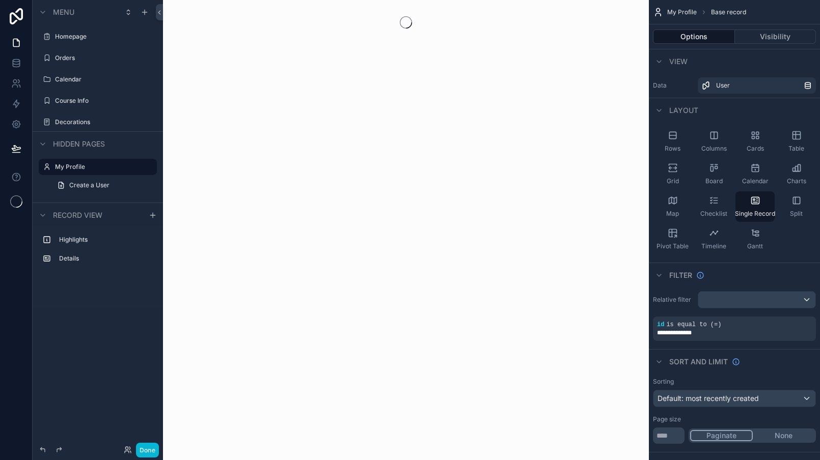  What do you see at coordinates (734, 399) in the screenshot?
I see `button: Default: most recently created` at bounding box center [734, 399].